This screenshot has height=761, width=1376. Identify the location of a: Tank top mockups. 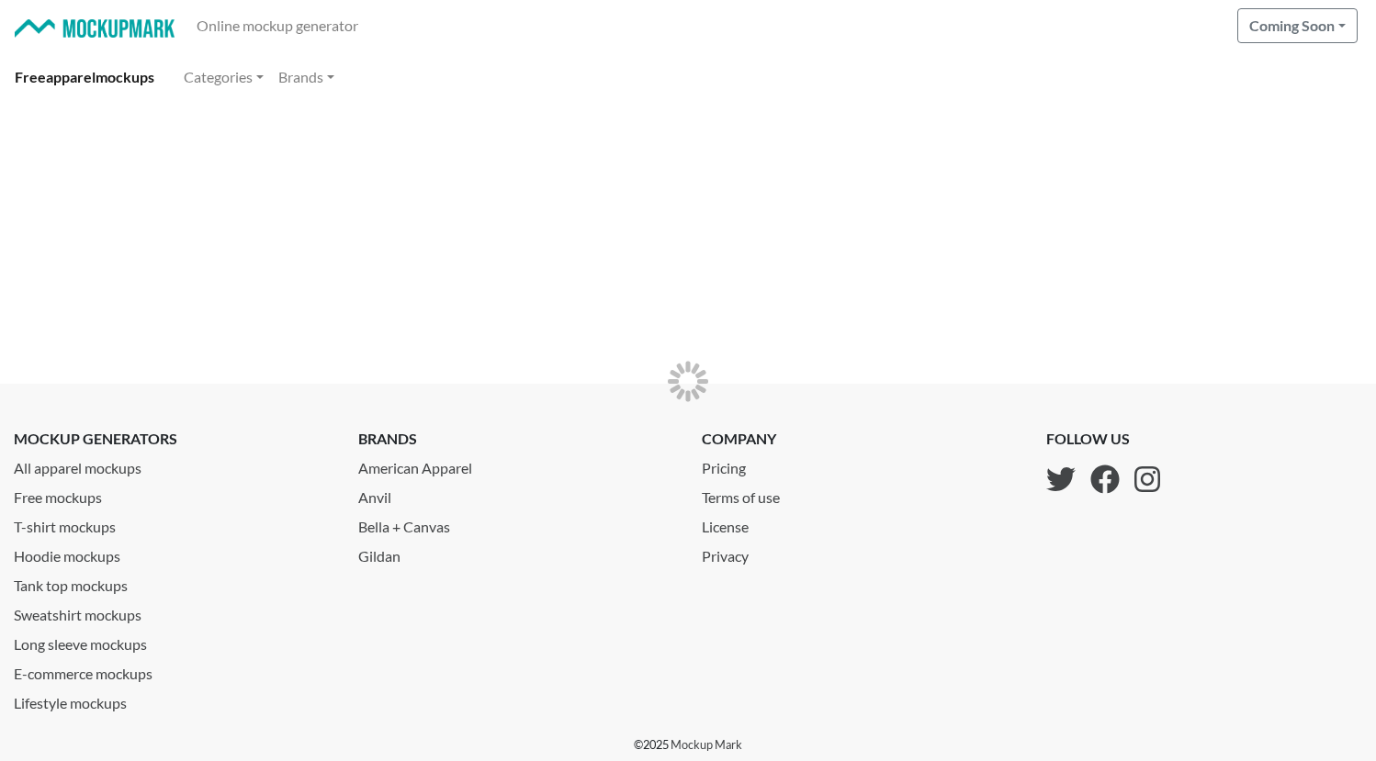
(172, 582).